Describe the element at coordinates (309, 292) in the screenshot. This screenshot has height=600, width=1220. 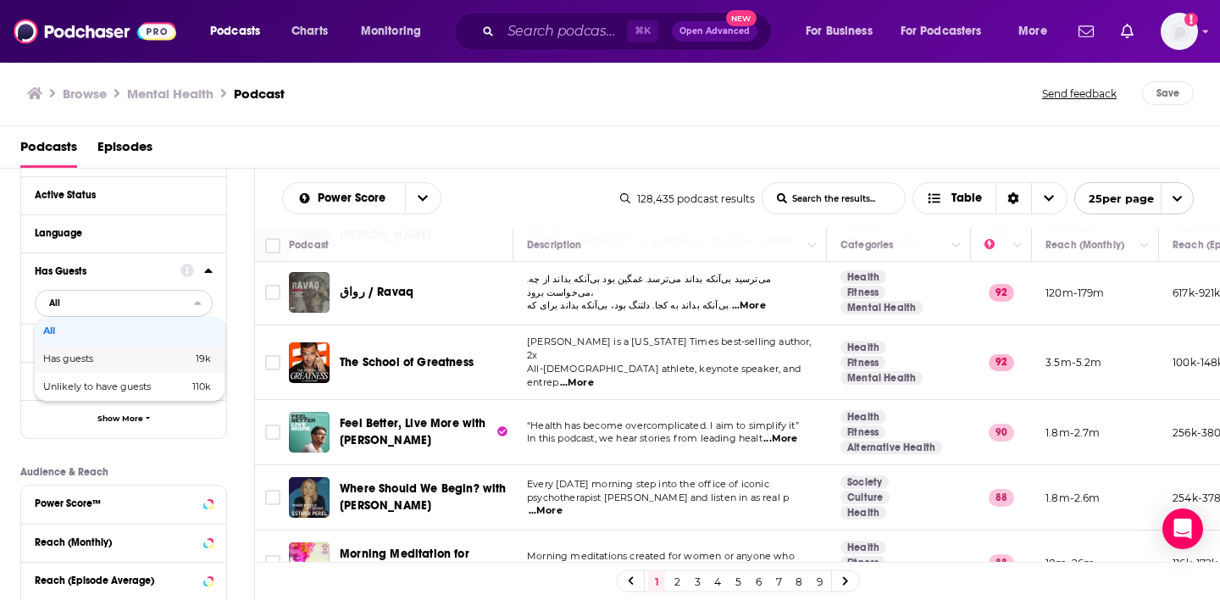
I see `img: رواق / Ravaq` at that location.